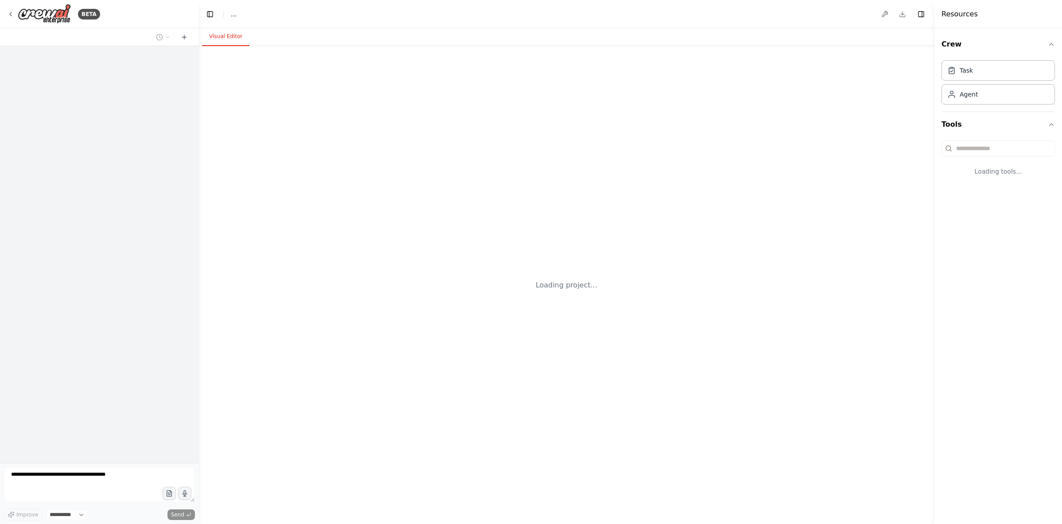  Describe the element at coordinates (163, 37) in the screenshot. I see `button: Switch to previous chat` at that location.